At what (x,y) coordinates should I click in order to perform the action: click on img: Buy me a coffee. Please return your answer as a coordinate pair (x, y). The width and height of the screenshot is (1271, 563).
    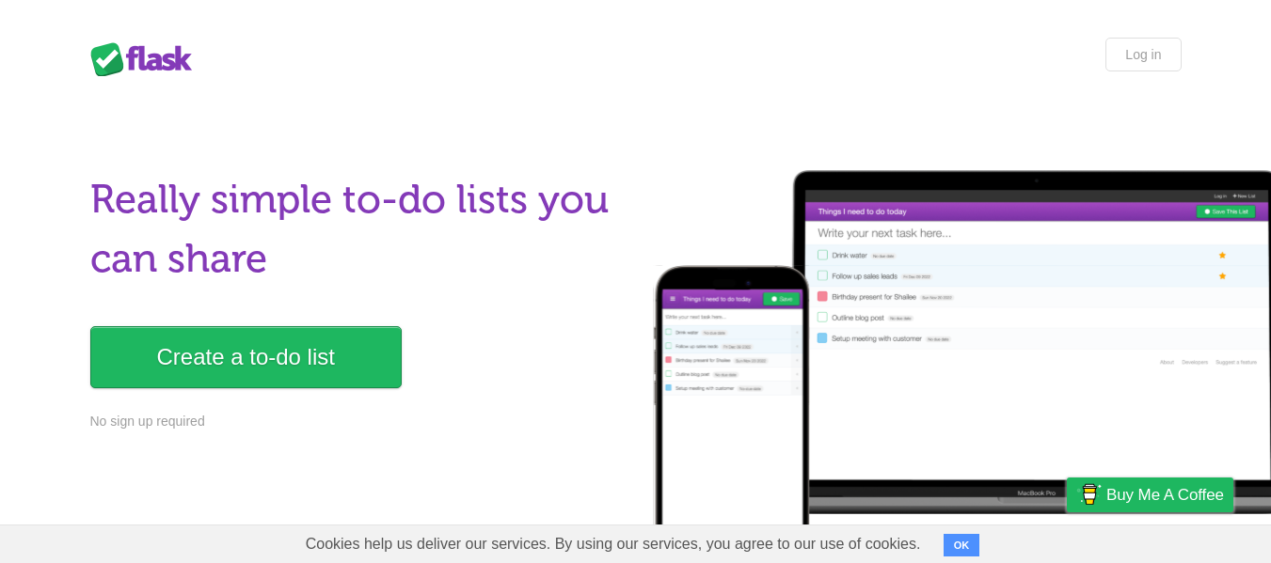
    Looking at the image, I should click on (1088, 495).